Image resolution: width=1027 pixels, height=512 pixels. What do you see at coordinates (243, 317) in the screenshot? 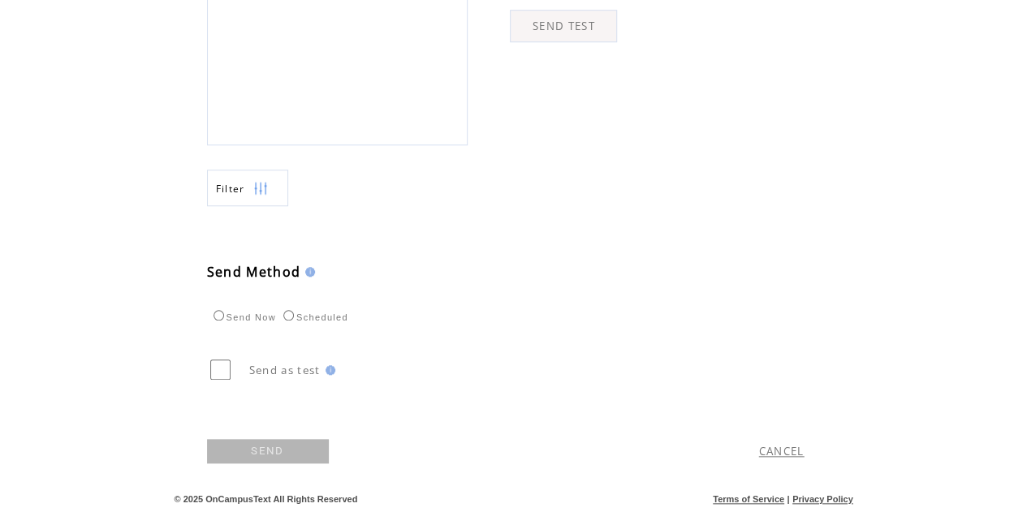
I see `label: Send Now` at bounding box center [243, 317].